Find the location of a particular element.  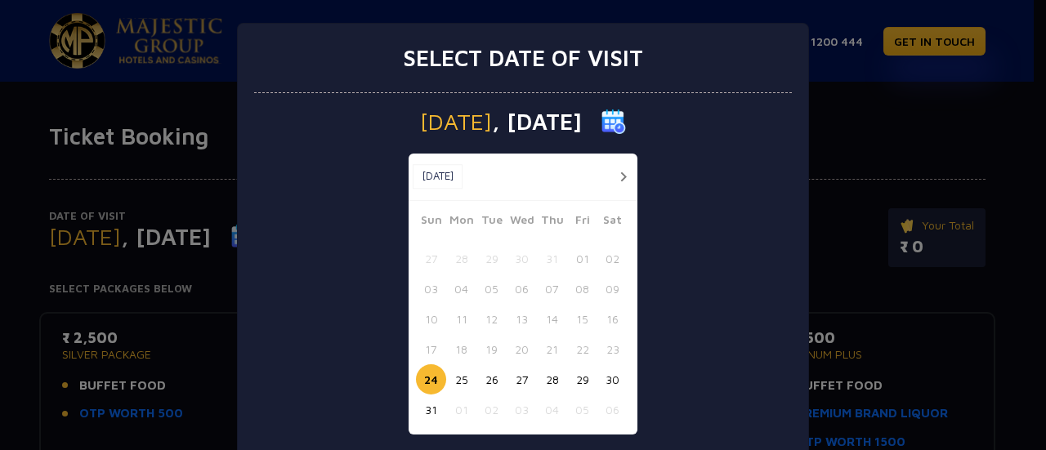

button: 23 is located at coordinates (612, 349).